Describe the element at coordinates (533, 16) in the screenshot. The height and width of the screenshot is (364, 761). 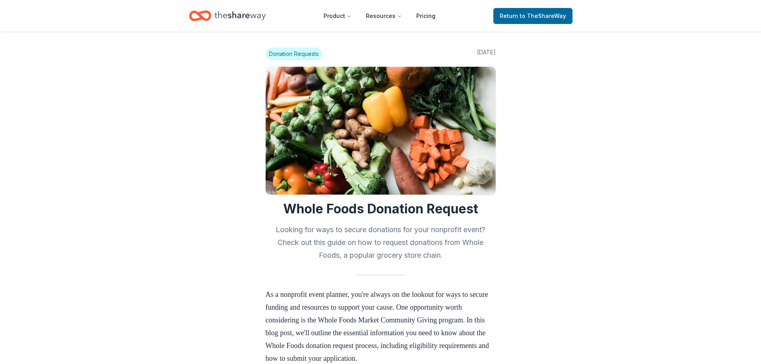
I see `span: Return` at that location.